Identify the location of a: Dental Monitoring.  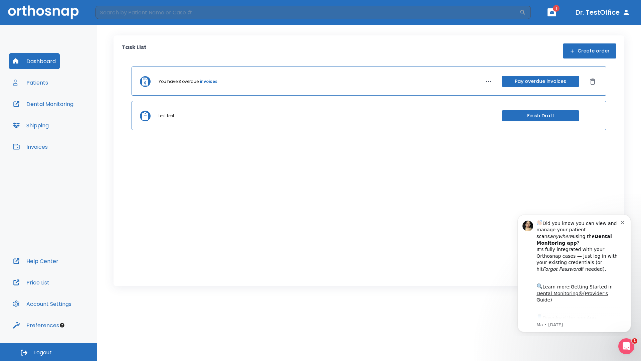
(43, 104).